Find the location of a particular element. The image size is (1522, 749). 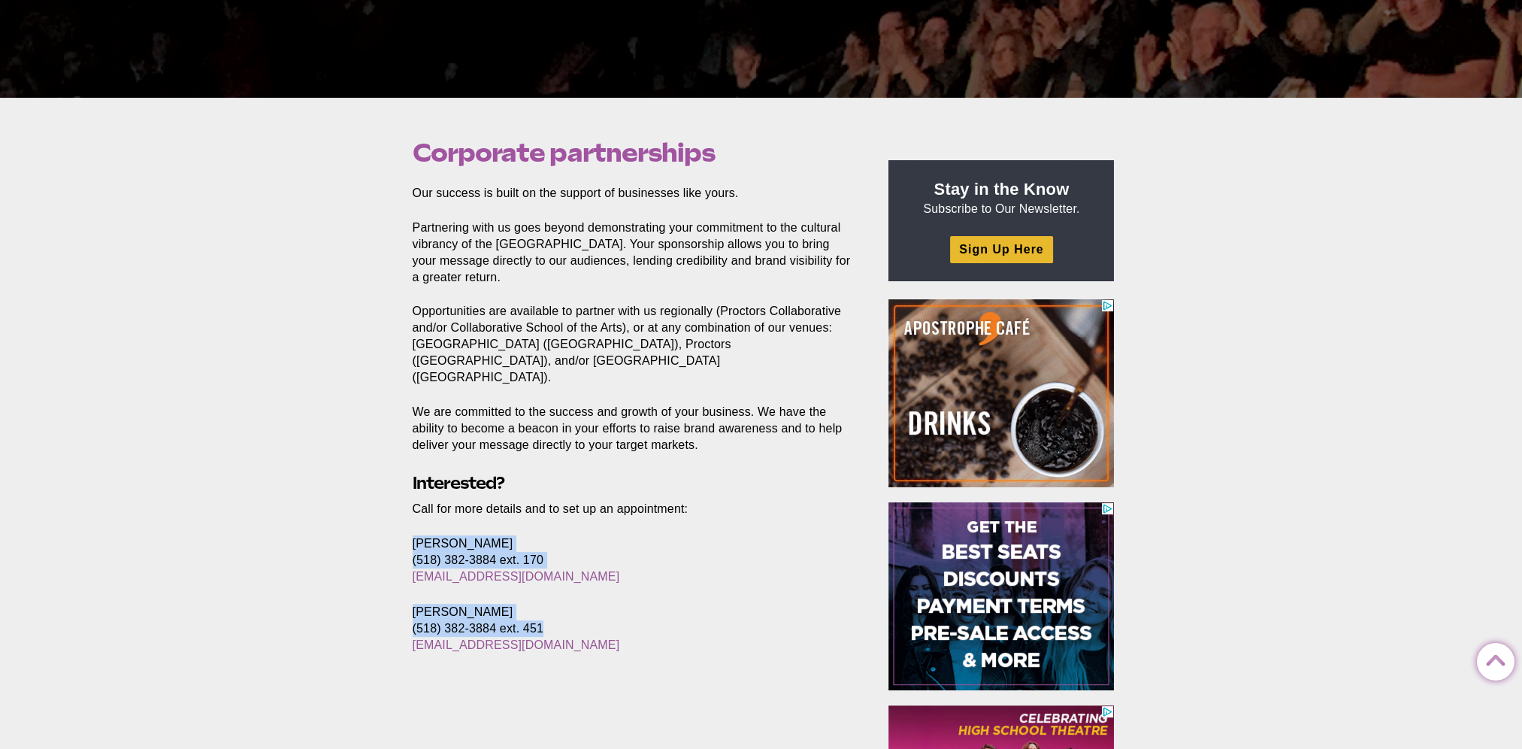

p: Subscribe to Our Newsletter. is located at coordinates (1001, 198).